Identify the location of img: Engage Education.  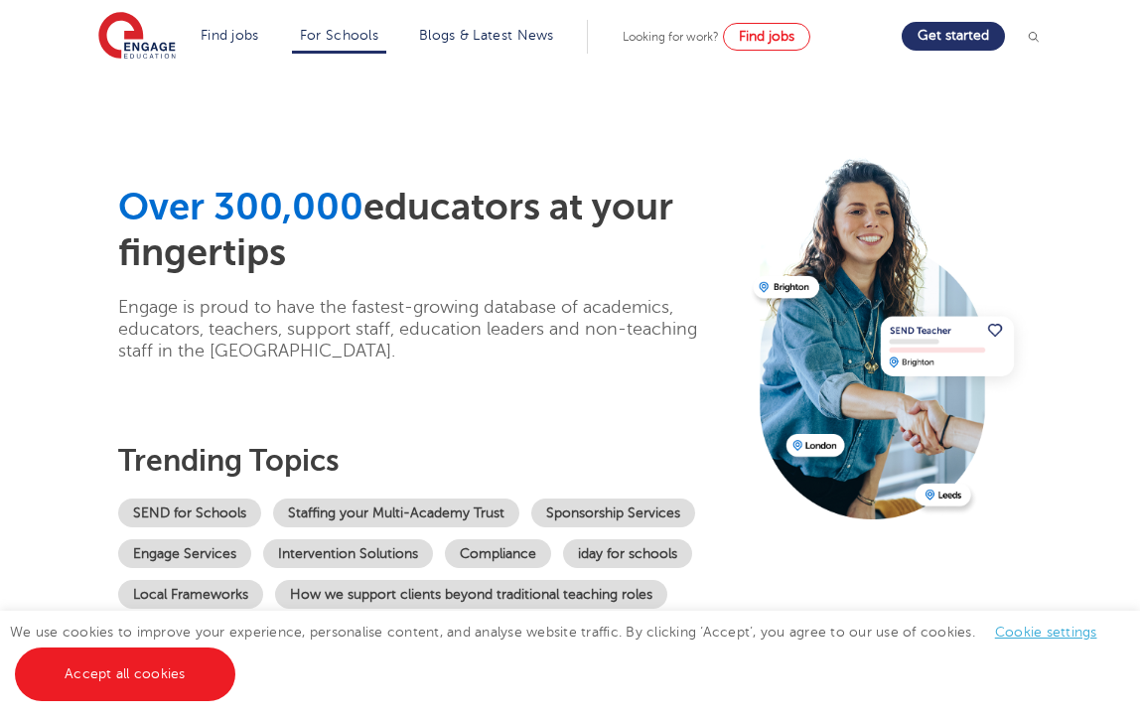
(137, 37).